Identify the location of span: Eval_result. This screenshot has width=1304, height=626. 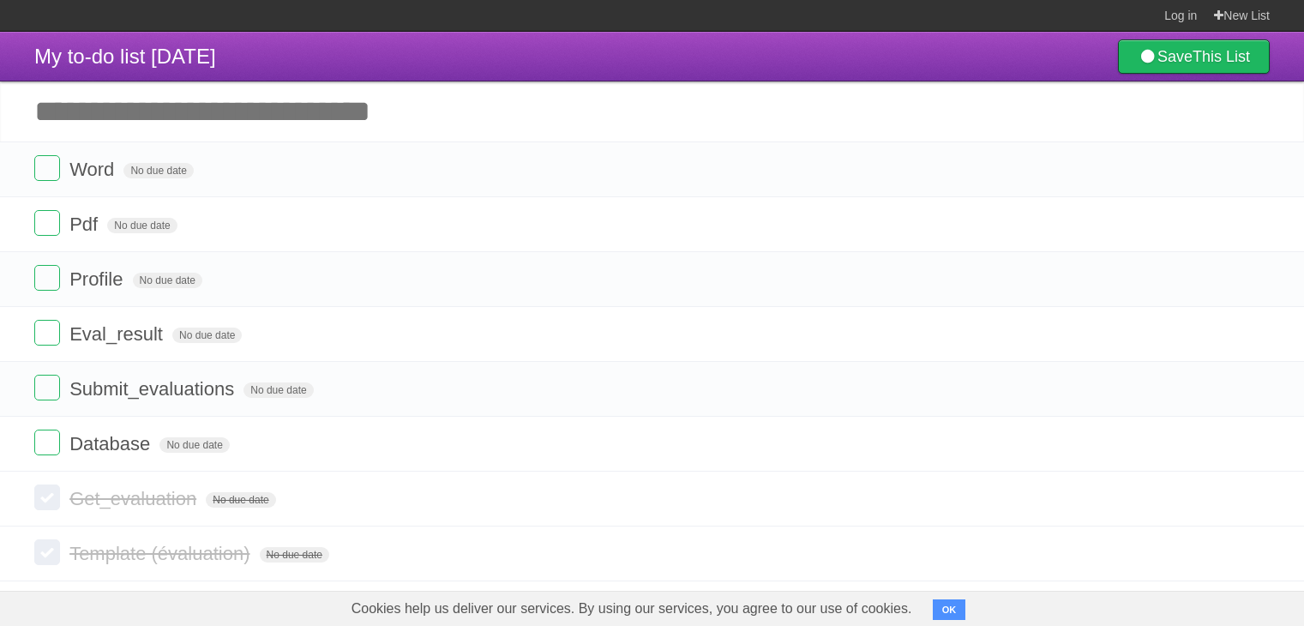
(118, 333).